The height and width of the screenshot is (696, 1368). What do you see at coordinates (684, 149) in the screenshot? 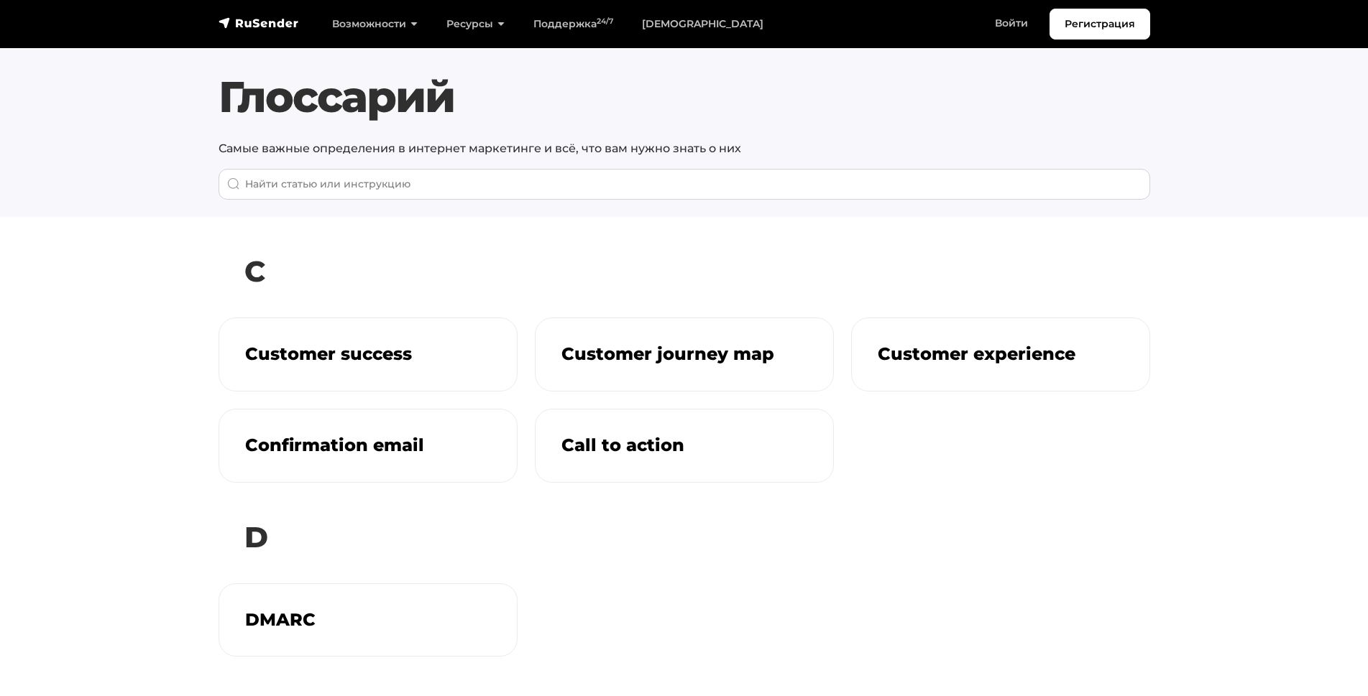
I see `p: Самые важные определения в интернет маркетинге и всё, что вам нужно знать о них` at bounding box center [684, 149].